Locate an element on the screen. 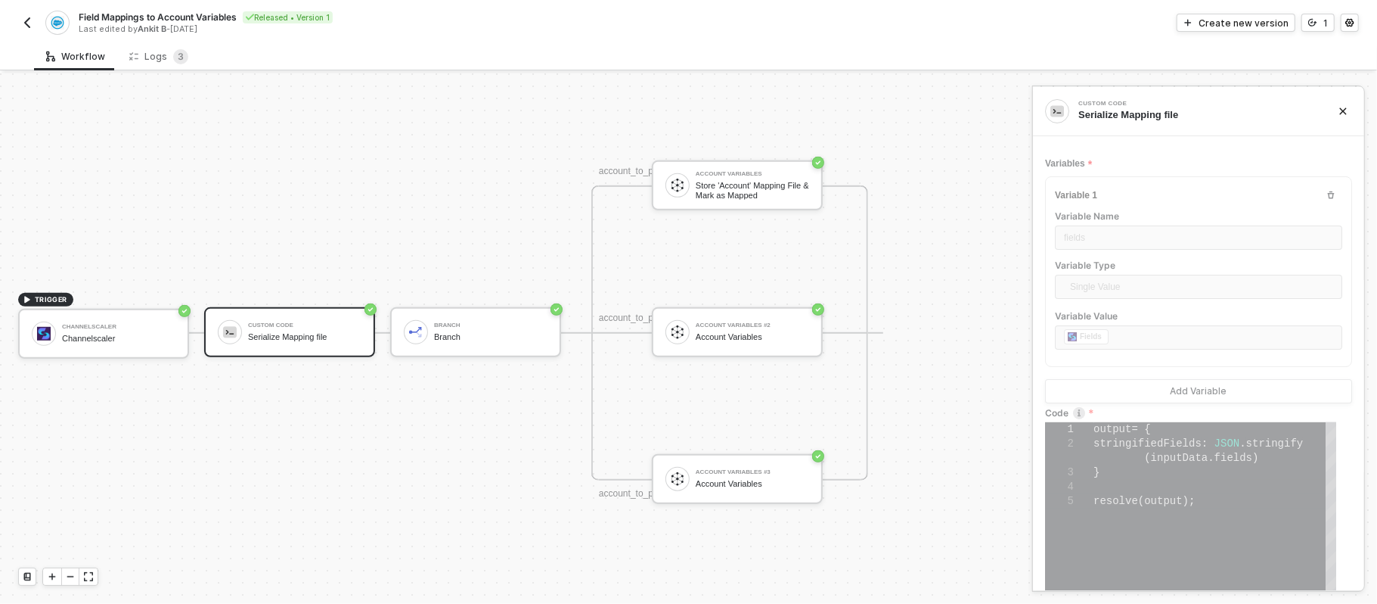 The height and width of the screenshot is (604, 1377). button: Create new version is located at coordinates (1236, 23).